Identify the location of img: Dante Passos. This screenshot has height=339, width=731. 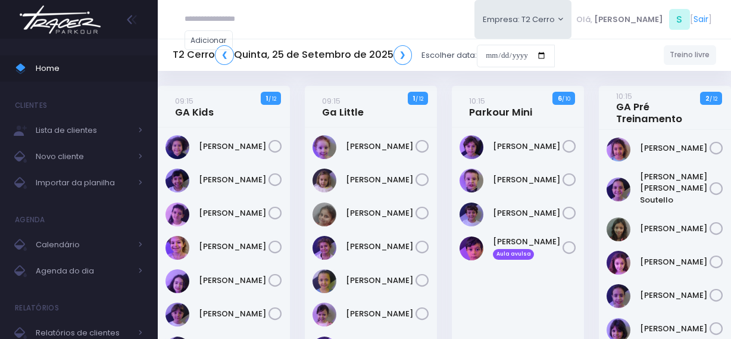
(472, 147).